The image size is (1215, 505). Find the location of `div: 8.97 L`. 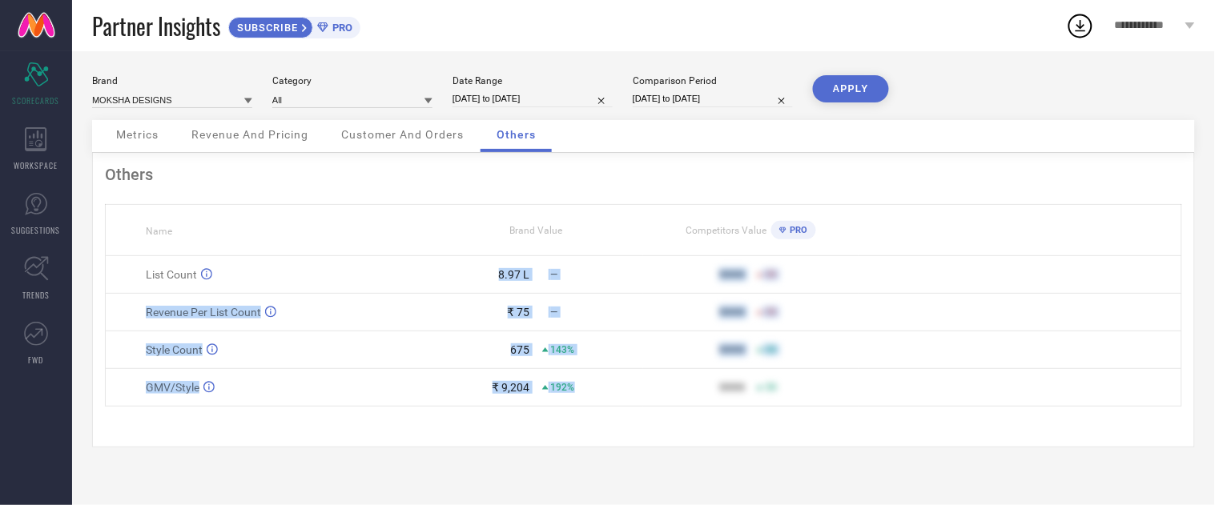

div: 8.97 L is located at coordinates (514, 275).